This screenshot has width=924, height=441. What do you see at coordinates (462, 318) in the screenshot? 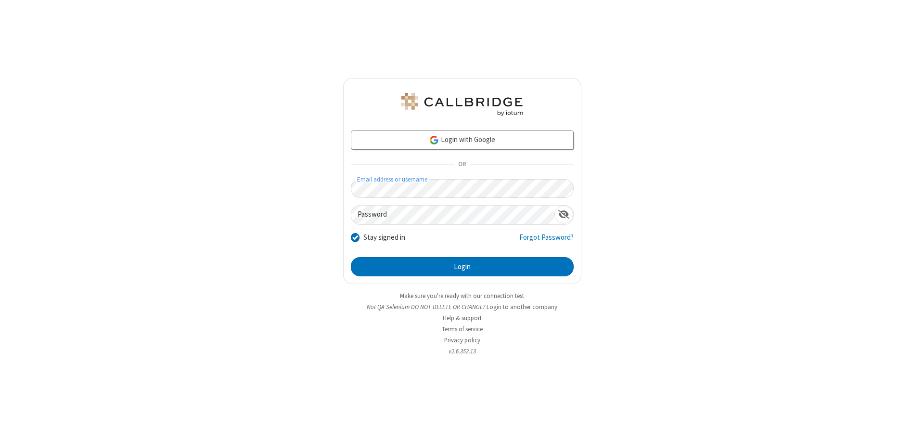
I see `a: Help & support` at bounding box center [462, 318].